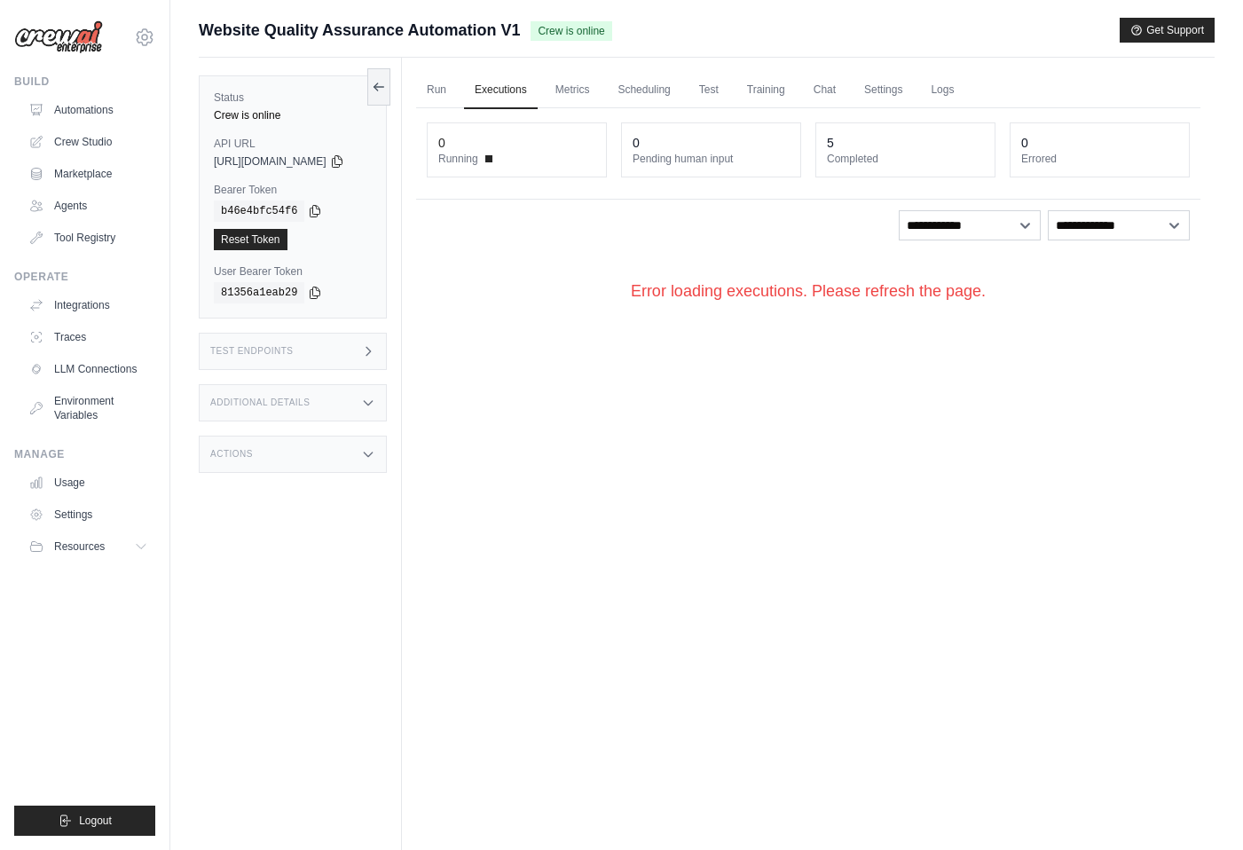 Image resolution: width=1243 pixels, height=850 pixels. Describe the element at coordinates (905, 159) in the screenshot. I see `dt: Completed` at that location.